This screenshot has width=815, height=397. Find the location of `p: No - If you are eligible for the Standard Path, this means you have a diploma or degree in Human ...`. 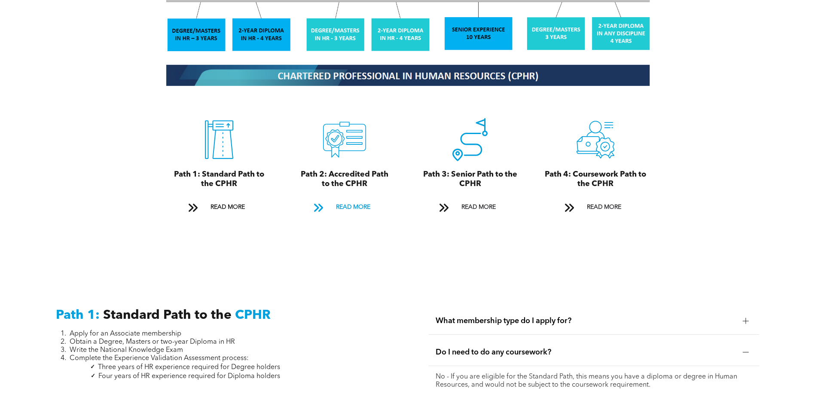

p: No - If you are eligible for the Standard Path, this means you have a diploma or degree in Human ... is located at coordinates (594, 381).